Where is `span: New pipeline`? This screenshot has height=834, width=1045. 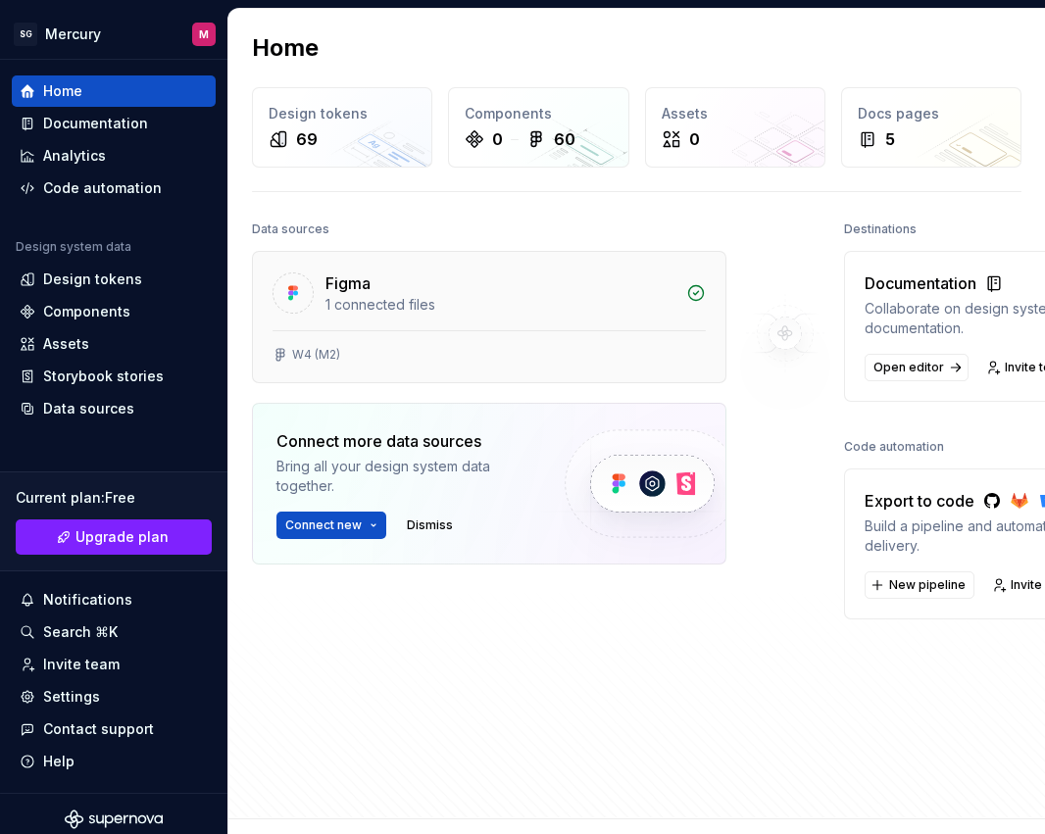 span: New pipeline is located at coordinates (928, 585).